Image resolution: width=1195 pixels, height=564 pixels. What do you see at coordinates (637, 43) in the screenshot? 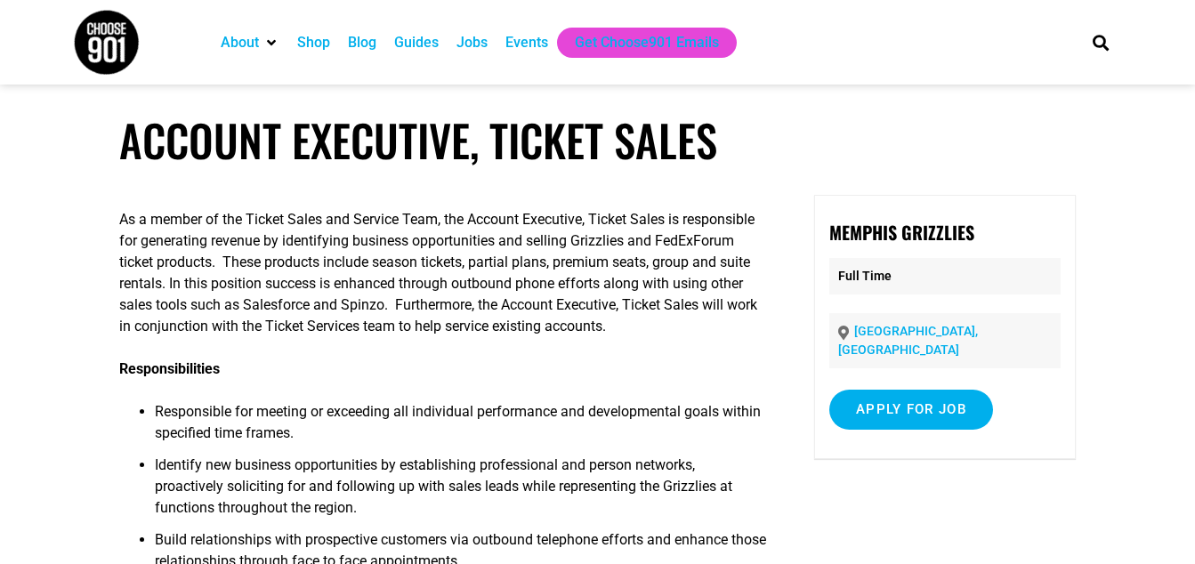
I see `nav: Main nav` at bounding box center [637, 43].